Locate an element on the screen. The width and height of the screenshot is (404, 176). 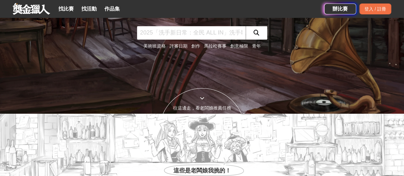
span: 這些是老闆娘我挑的！ is located at coordinates (202, 171).